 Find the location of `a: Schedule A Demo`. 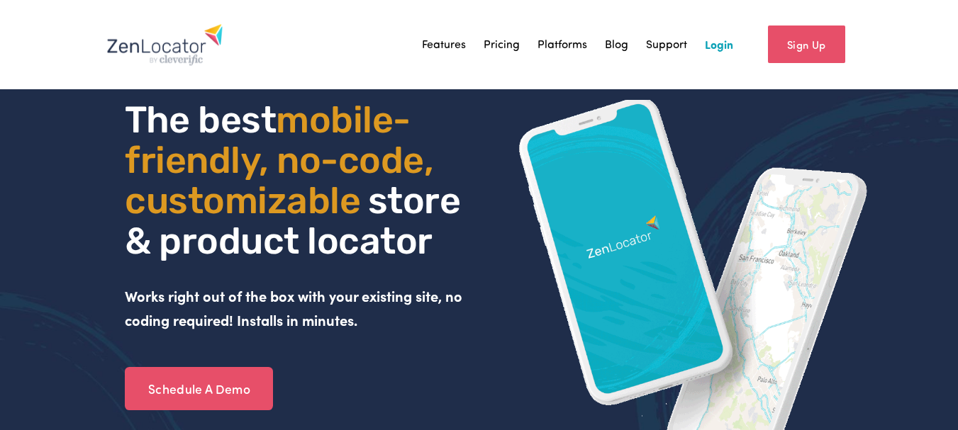

a: Schedule A Demo is located at coordinates (199, 389).